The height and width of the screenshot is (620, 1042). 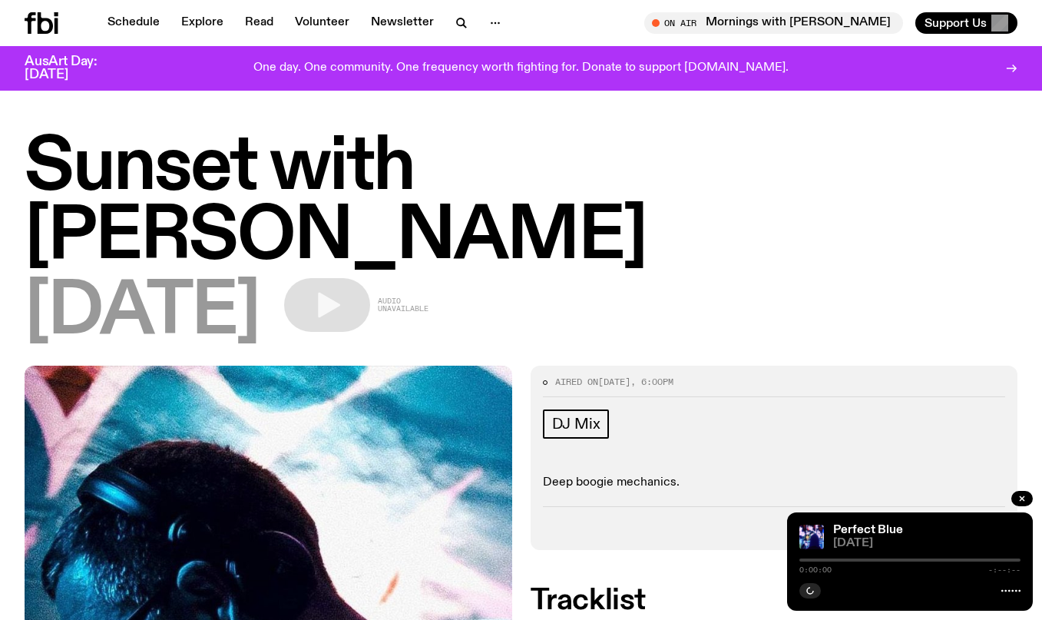 I want to click on a: Volunteer, so click(x=322, y=23).